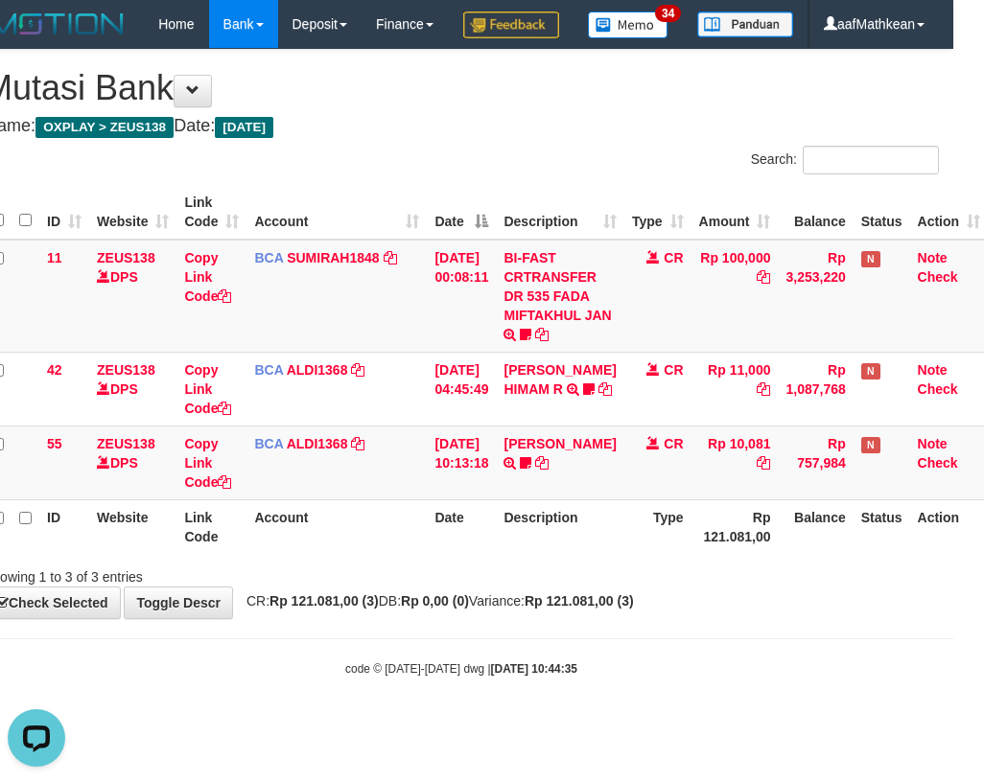 Image resolution: width=984 pixels, height=782 pixels. Describe the element at coordinates (64, 526) in the screenshot. I see `th: ID` at that location.